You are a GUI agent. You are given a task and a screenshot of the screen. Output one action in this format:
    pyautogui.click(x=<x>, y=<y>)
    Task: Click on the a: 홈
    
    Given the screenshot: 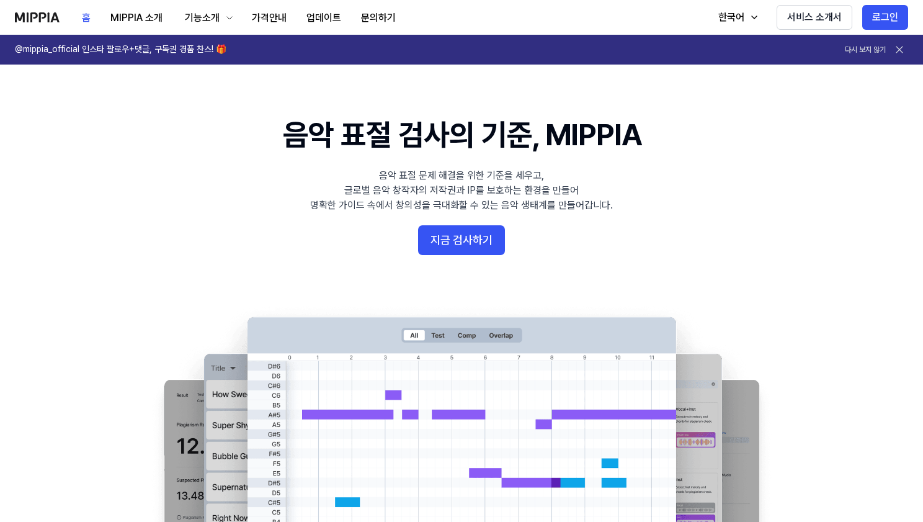 What is the action you would take?
    pyautogui.click(x=86, y=17)
    